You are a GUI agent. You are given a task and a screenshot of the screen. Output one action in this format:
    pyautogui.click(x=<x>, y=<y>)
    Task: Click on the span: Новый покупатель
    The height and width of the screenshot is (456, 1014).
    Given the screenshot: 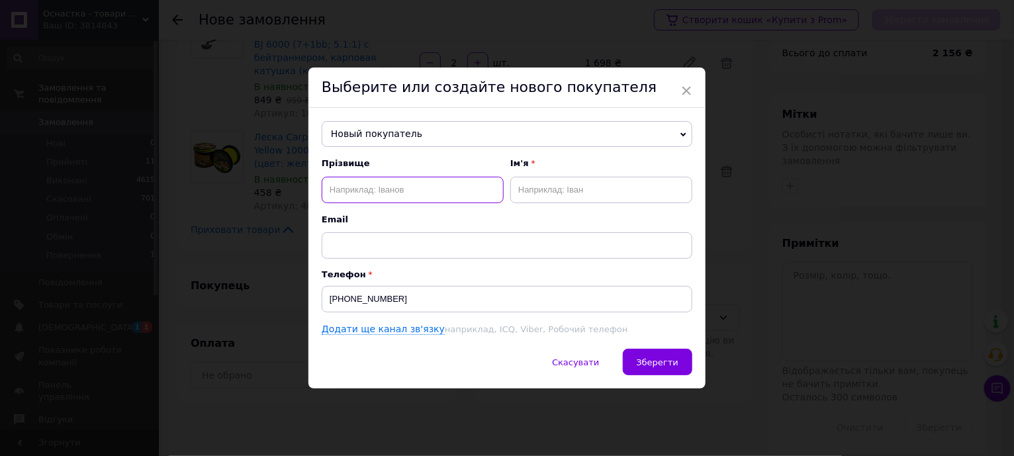 What is the action you would take?
    pyautogui.click(x=507, y=134)
    